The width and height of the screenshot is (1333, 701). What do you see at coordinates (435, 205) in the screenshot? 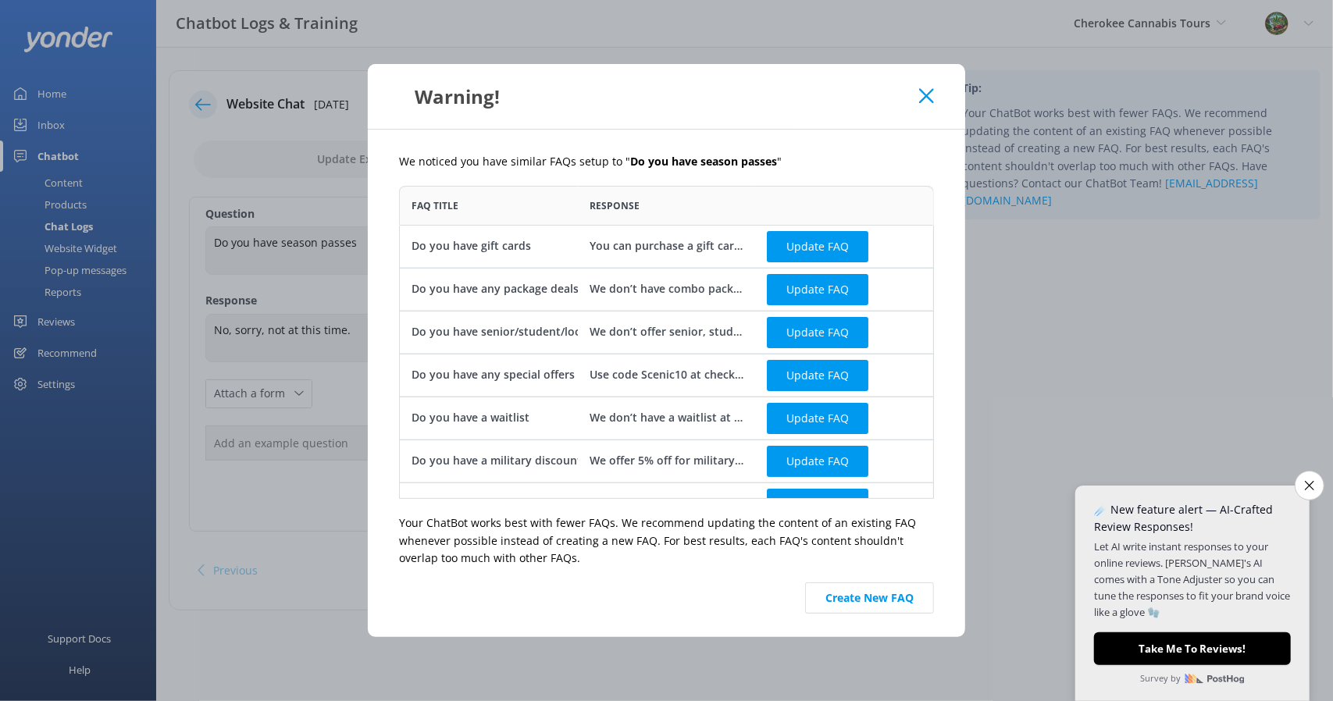
I see `span: FAQ Title` at bounding box center [435, 205].